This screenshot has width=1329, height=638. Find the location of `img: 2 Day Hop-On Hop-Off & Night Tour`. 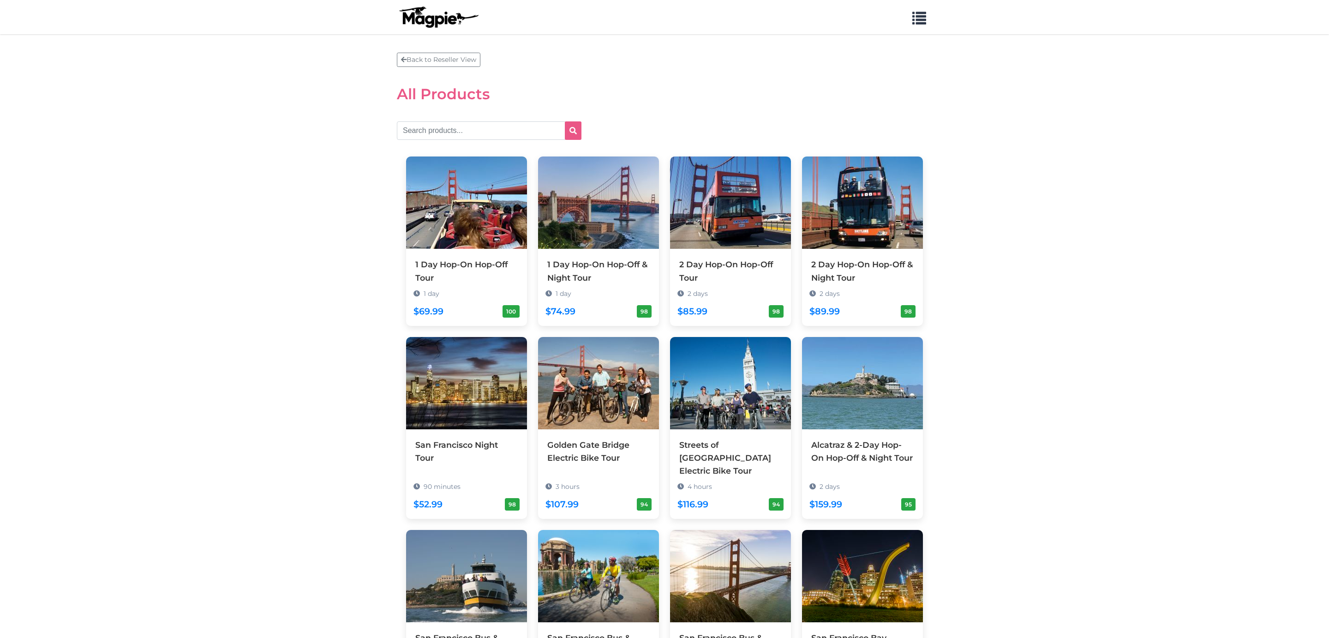

img: 2 Day Hop-On Hop-Off & Night Tour is located at coordinates (863, 203).